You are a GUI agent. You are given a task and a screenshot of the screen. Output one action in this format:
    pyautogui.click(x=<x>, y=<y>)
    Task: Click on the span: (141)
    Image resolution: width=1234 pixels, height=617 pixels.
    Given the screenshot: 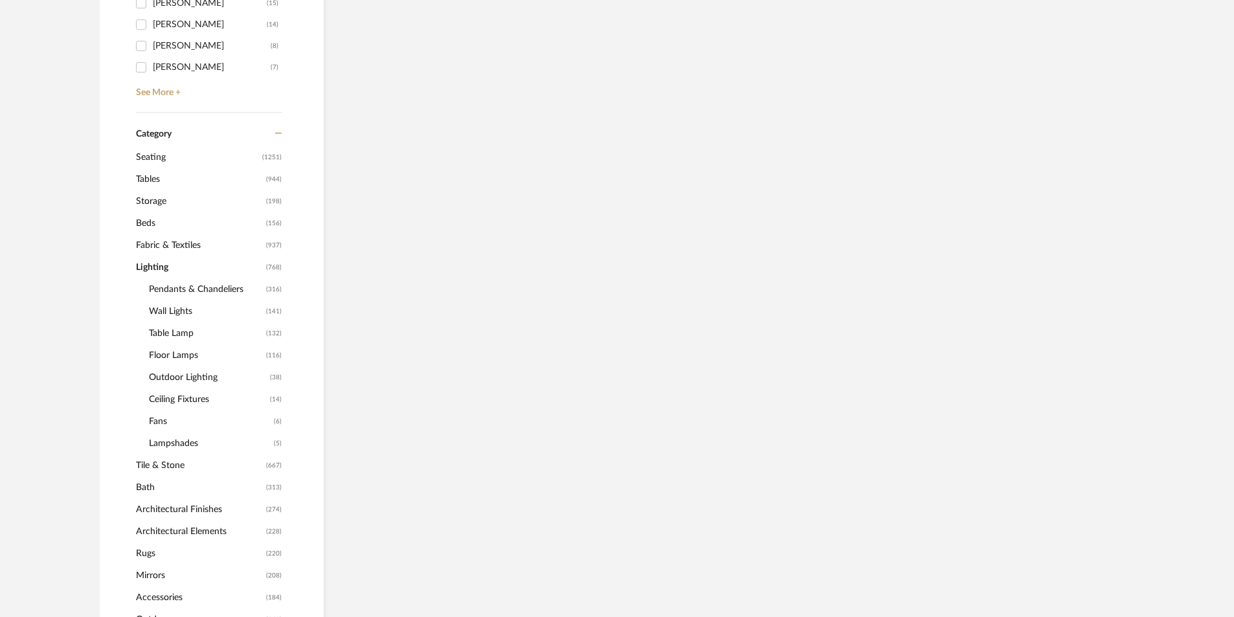 What is the action you would take?
    pyautogui.click(x=274, y=311)
    